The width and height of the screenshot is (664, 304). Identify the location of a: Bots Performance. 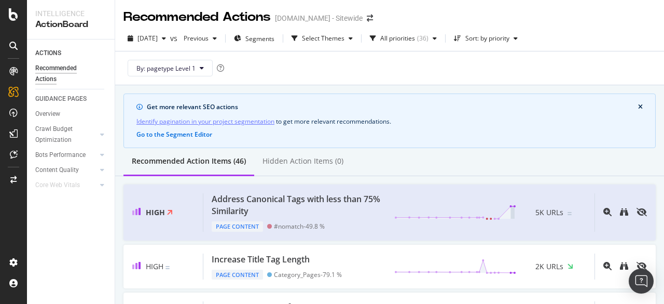
(66, 155).